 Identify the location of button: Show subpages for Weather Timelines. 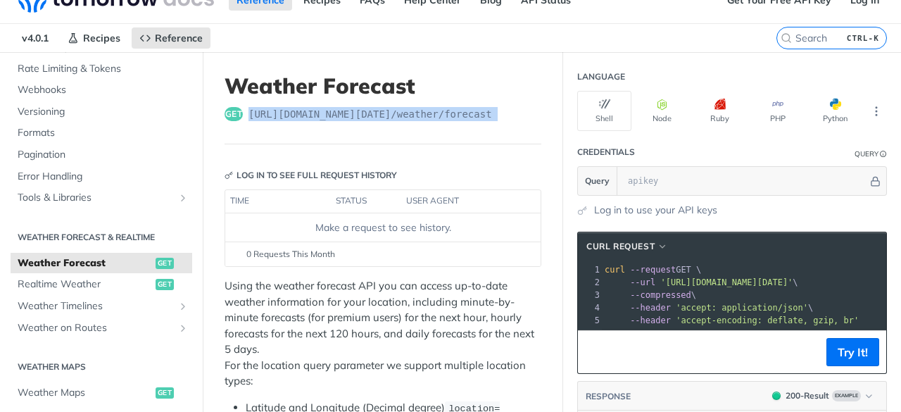
(183, 306).